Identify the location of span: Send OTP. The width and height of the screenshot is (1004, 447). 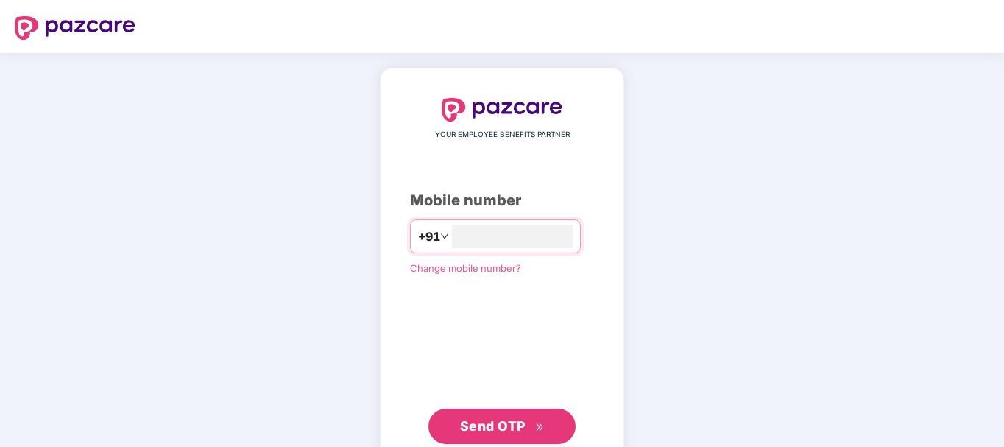
(492, 426).